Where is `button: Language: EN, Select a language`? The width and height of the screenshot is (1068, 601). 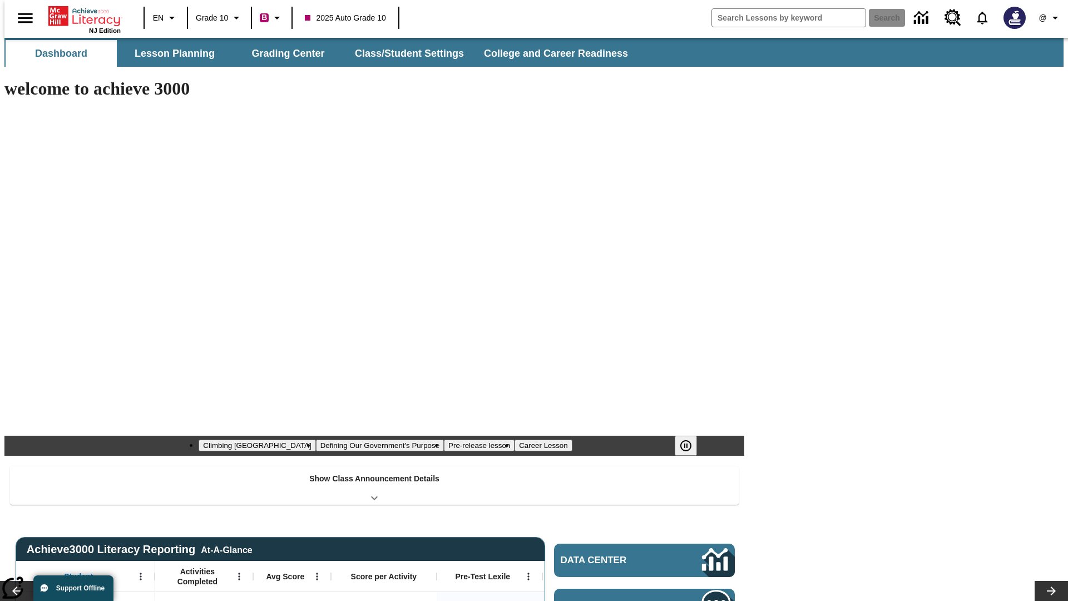 button: Language: EN, Select a language is located at coordinates (166, 18).